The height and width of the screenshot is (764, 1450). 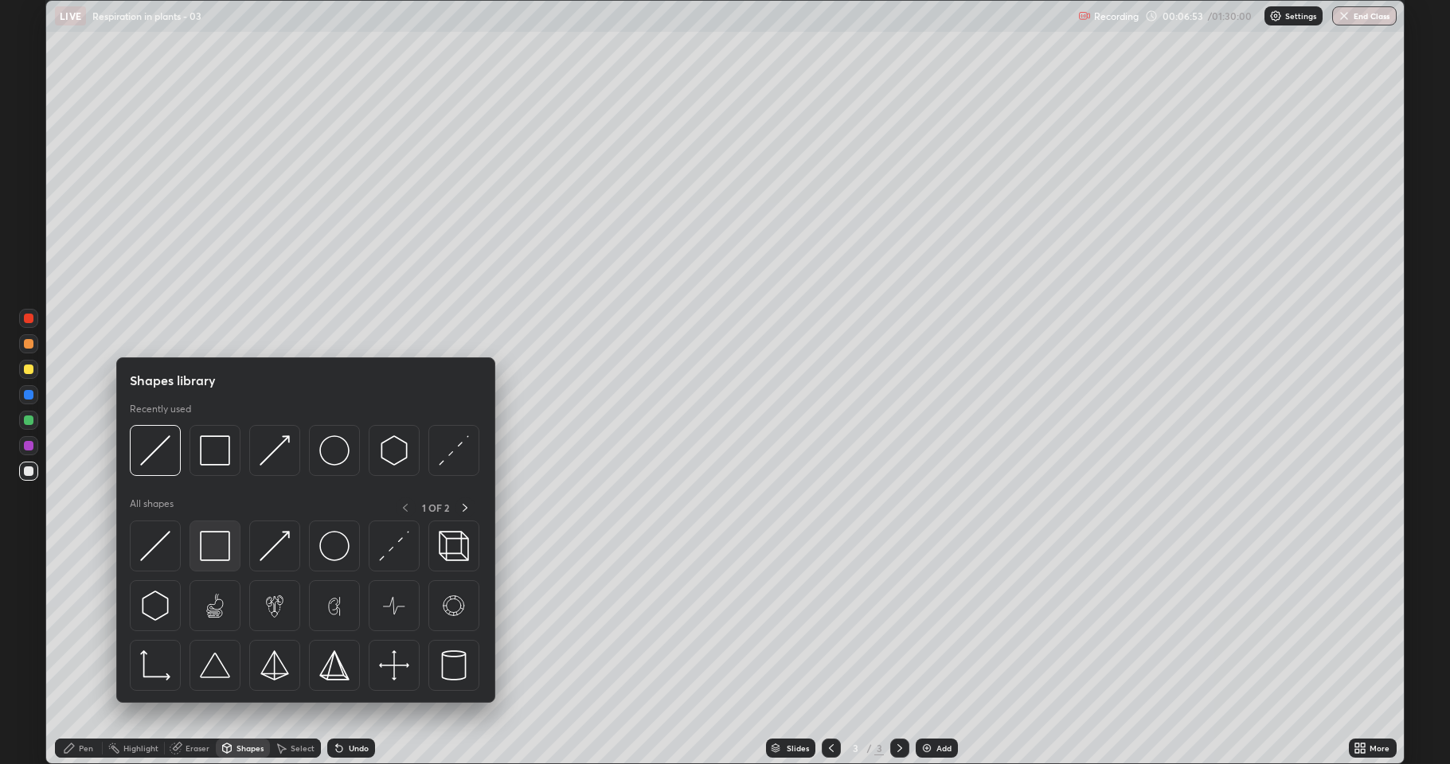 What do you see at coordinates (303, 749) in the screenshot?
I see `div: Select` at bounding box center [303, 749].